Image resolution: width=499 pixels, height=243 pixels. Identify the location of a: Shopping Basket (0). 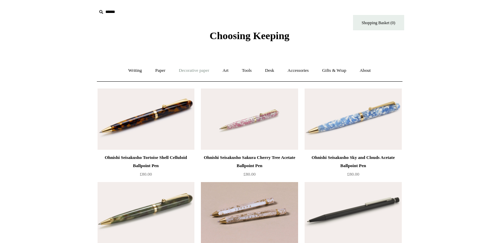
(378, 22).